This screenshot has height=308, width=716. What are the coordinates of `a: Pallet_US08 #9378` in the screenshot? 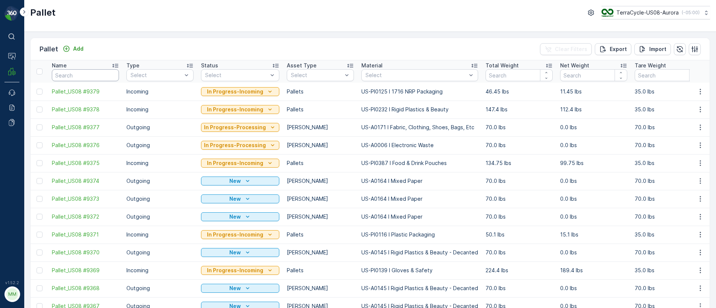 It's located at (85, 110).